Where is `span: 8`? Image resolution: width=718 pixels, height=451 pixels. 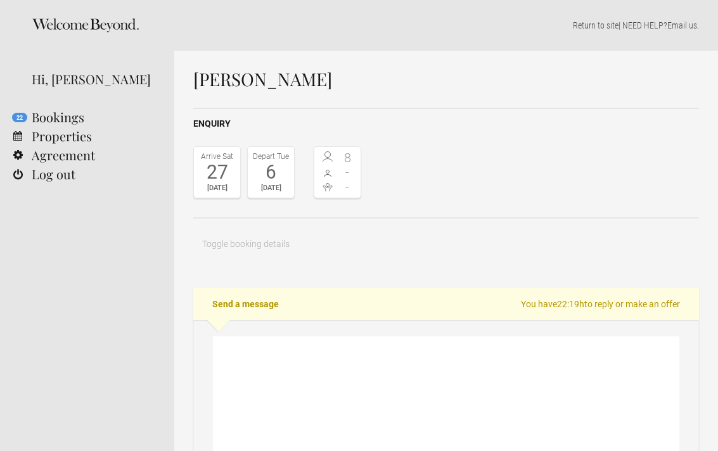 span: 8 is located at coordinates (348, 158).